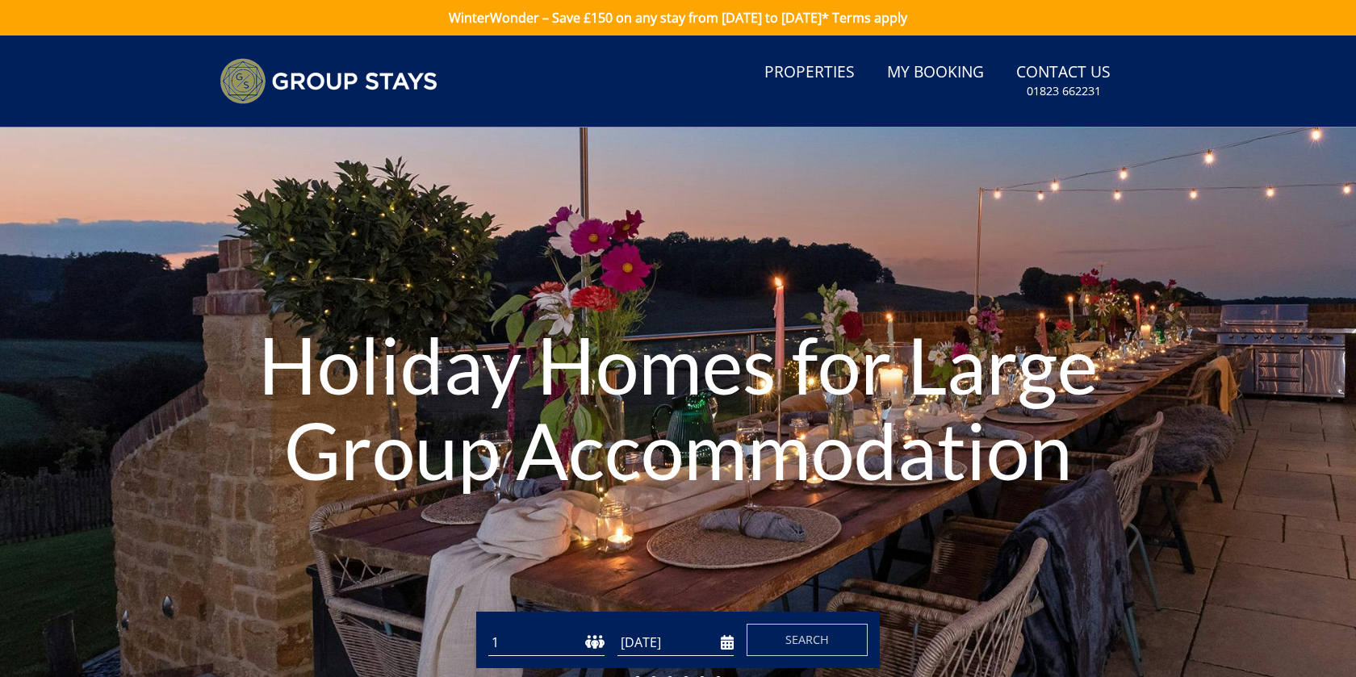  What do you see at coordinates (807, 640) in the screenshot?
I see `button: Search` at bounding box center [807, 640].